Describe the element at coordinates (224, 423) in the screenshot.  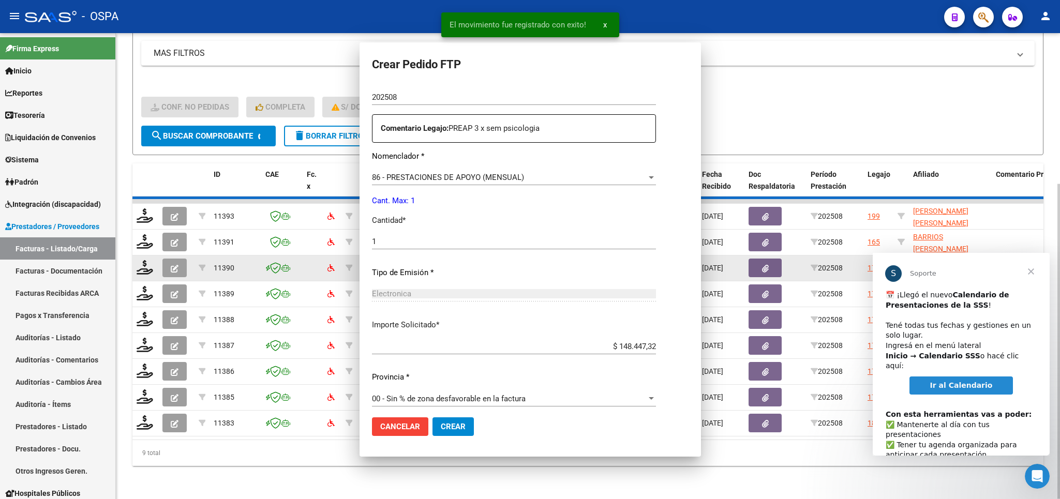
I see `span: 11383` at that location.